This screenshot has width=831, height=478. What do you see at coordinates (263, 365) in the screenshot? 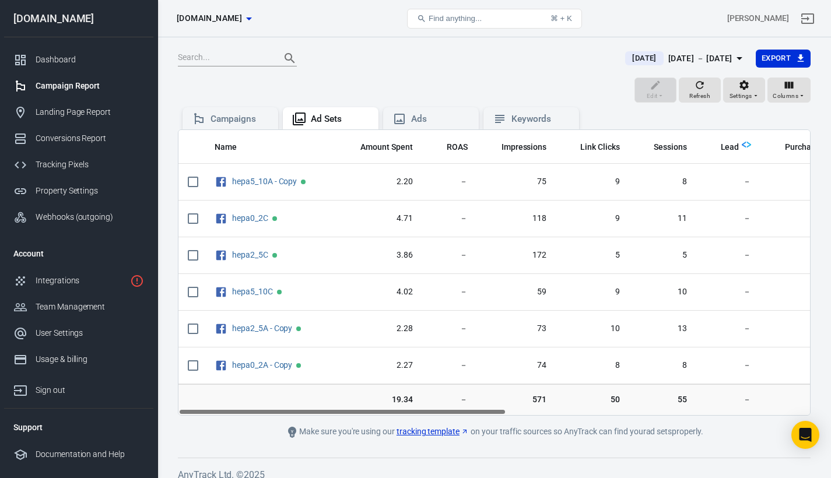
I see `span: hepa0_2A - Copy` at bounding box center [263, 365].